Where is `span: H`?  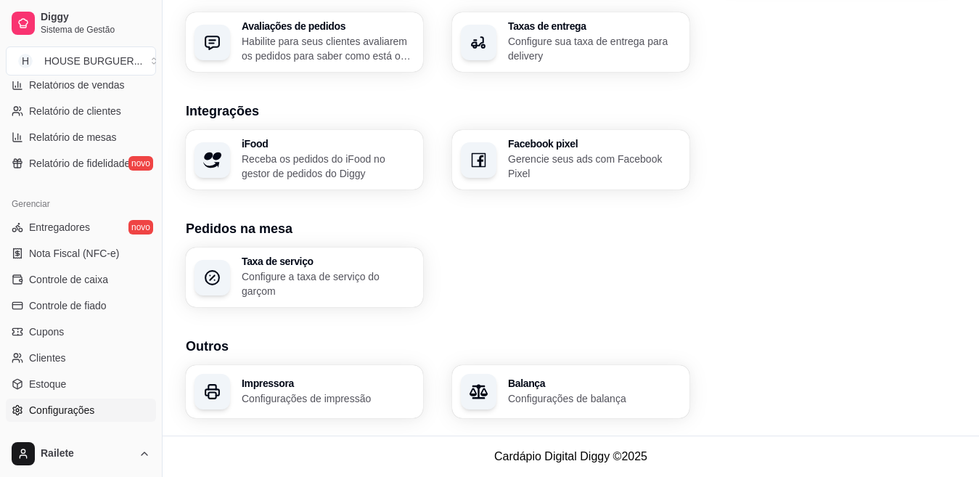
span: H is located at coordinates (25, 61).